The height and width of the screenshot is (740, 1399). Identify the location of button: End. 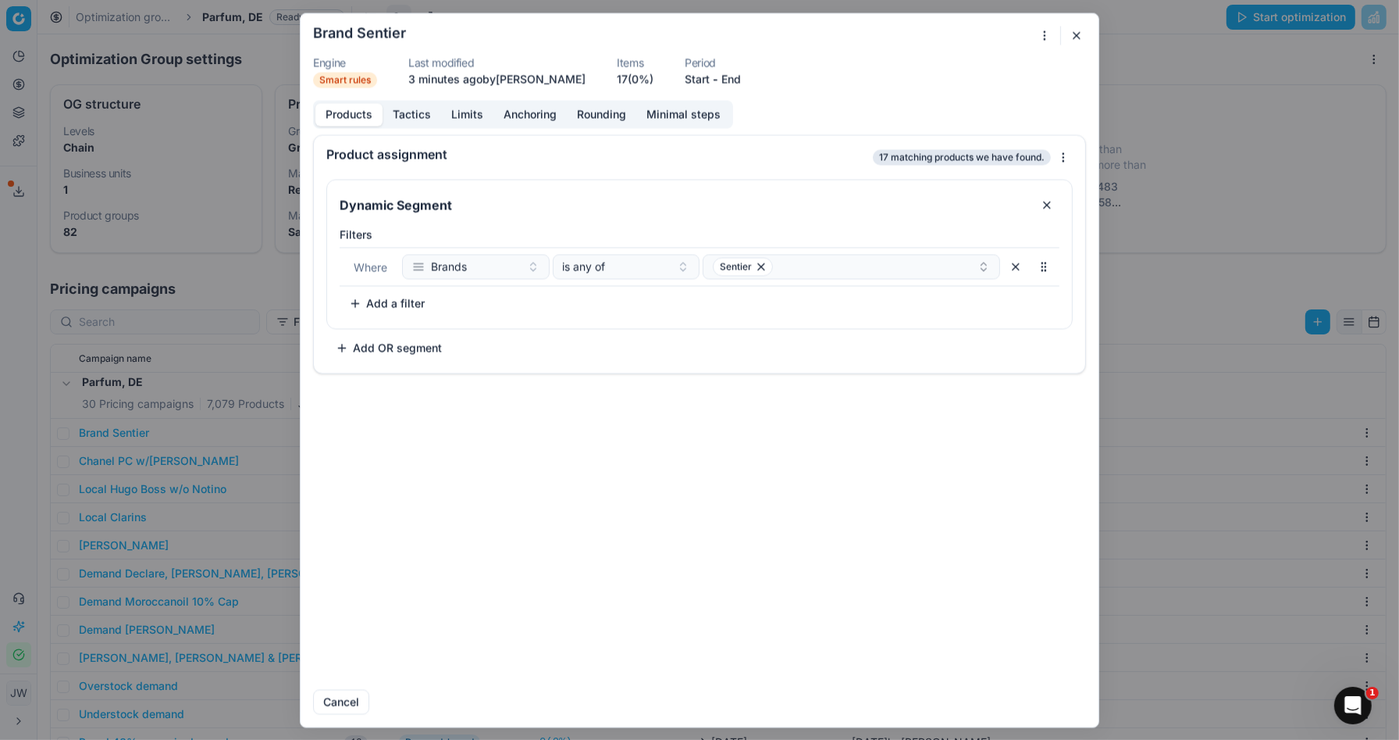
(731, 79).